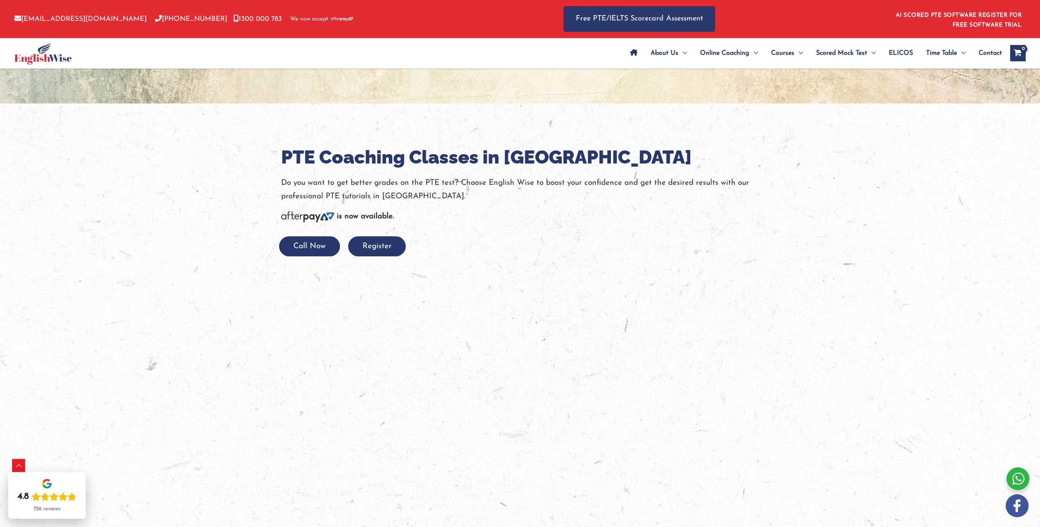 This screenshot has height=527, width=1040. What do you see at coordinates (729, 53) in the screenshot?
I see `a: Online CoachingMenu Toggle` at bounding box center [729, 53].